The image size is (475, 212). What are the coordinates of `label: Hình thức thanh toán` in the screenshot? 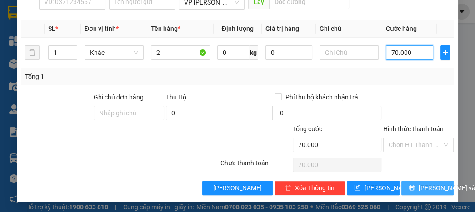 It's located at (413, 129).